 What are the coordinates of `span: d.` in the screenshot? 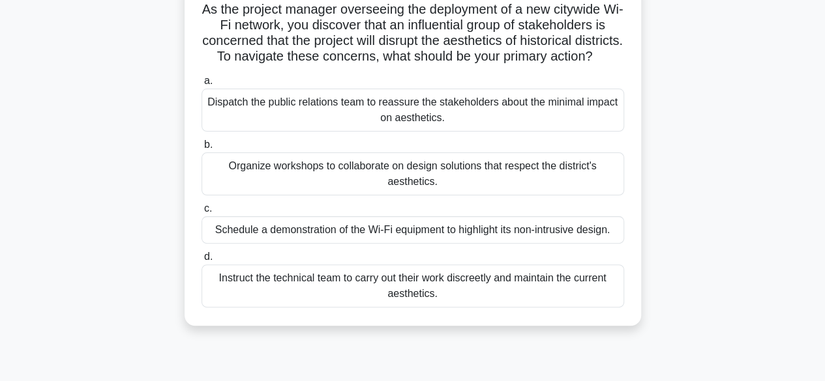 It's located at (208, 256).